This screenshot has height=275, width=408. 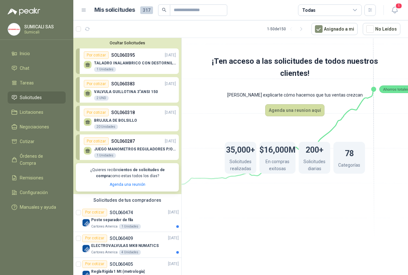 I want to click on a: Configuración, so click(x=37, y=192).